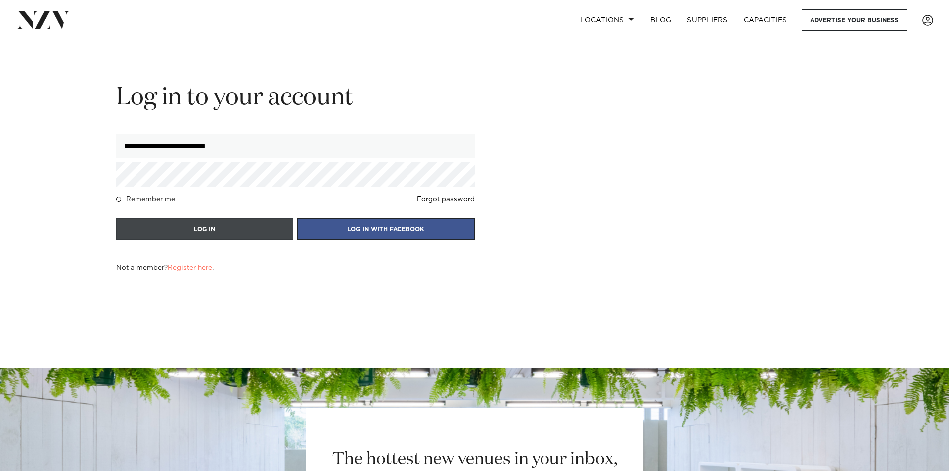  What do you see at coordinates (190, 267) in the screenshot?
I see `a: Register here` at bounding box center [190, 267].